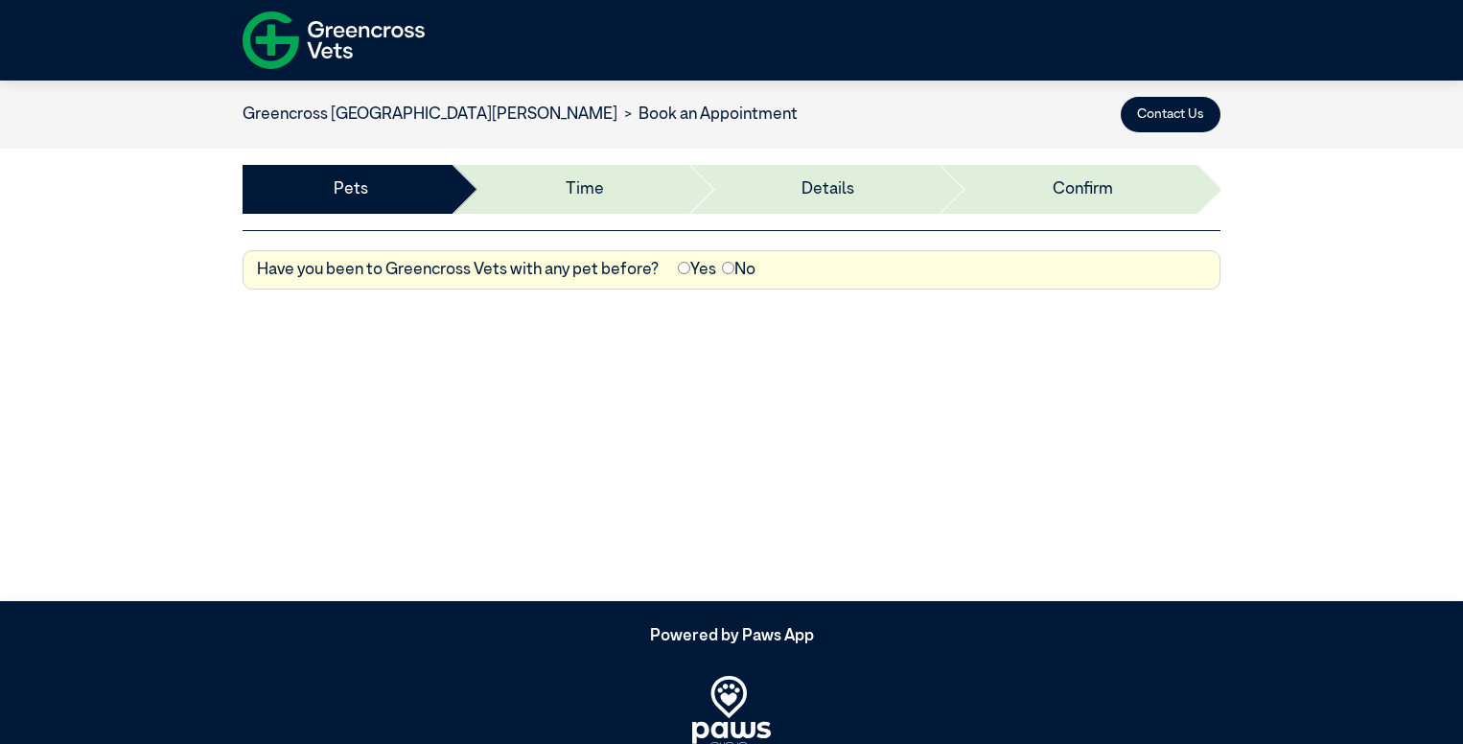 The height and width of the screenshot is (744, 1463). What do you see at coordinates (1171, 114) in the screenshot?
I see `button: Contact Us` at bounding box center [1171, 114].